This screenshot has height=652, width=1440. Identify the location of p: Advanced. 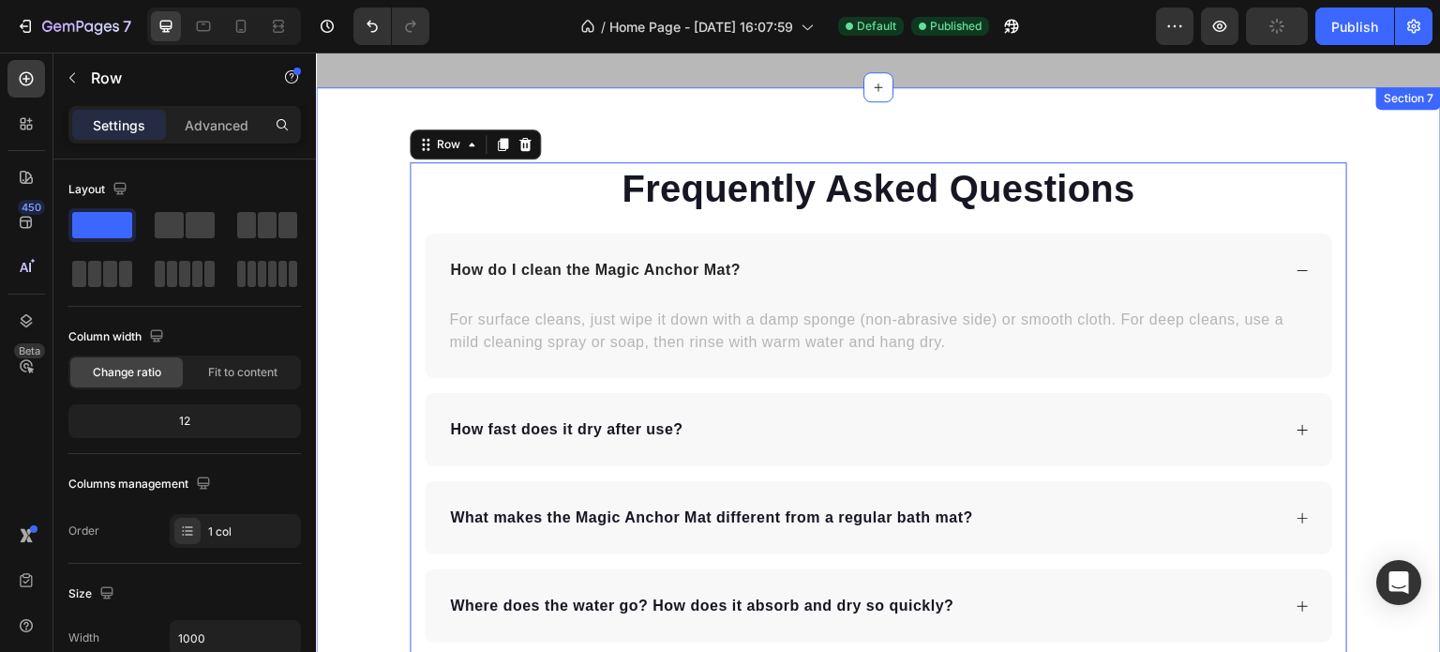
(217, 125).